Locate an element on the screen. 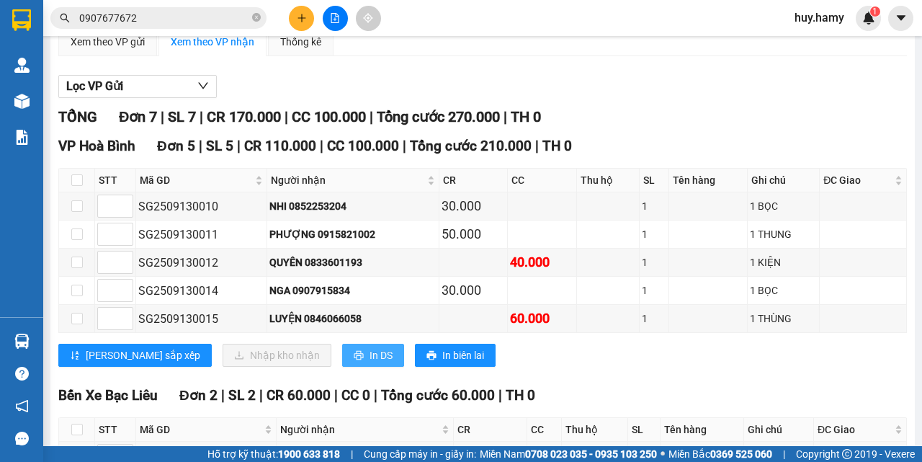 The width and height of the screenshot is (922, 462). span: Miền Nam is located at coordinates (568, 454).